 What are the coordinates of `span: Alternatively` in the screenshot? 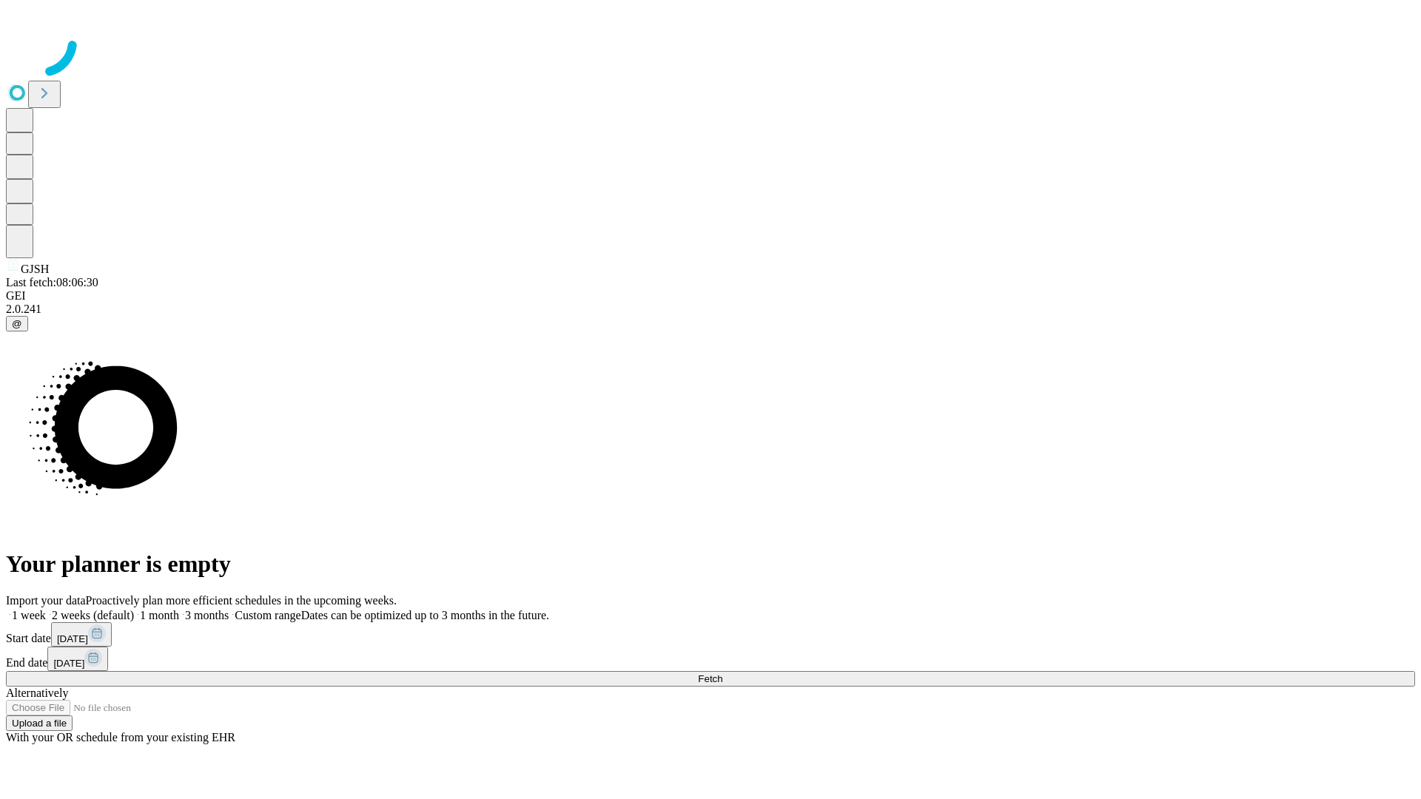 It's located at (37, 693).